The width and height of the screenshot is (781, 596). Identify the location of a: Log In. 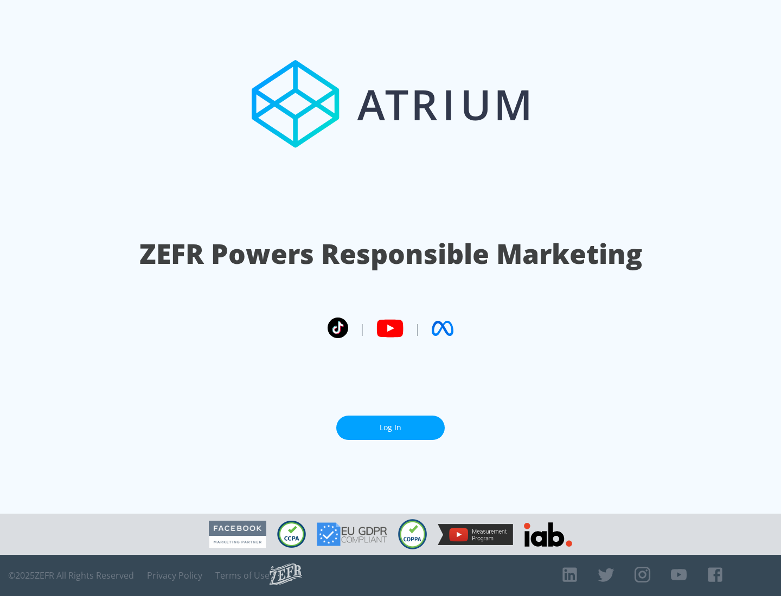
(390, 428).